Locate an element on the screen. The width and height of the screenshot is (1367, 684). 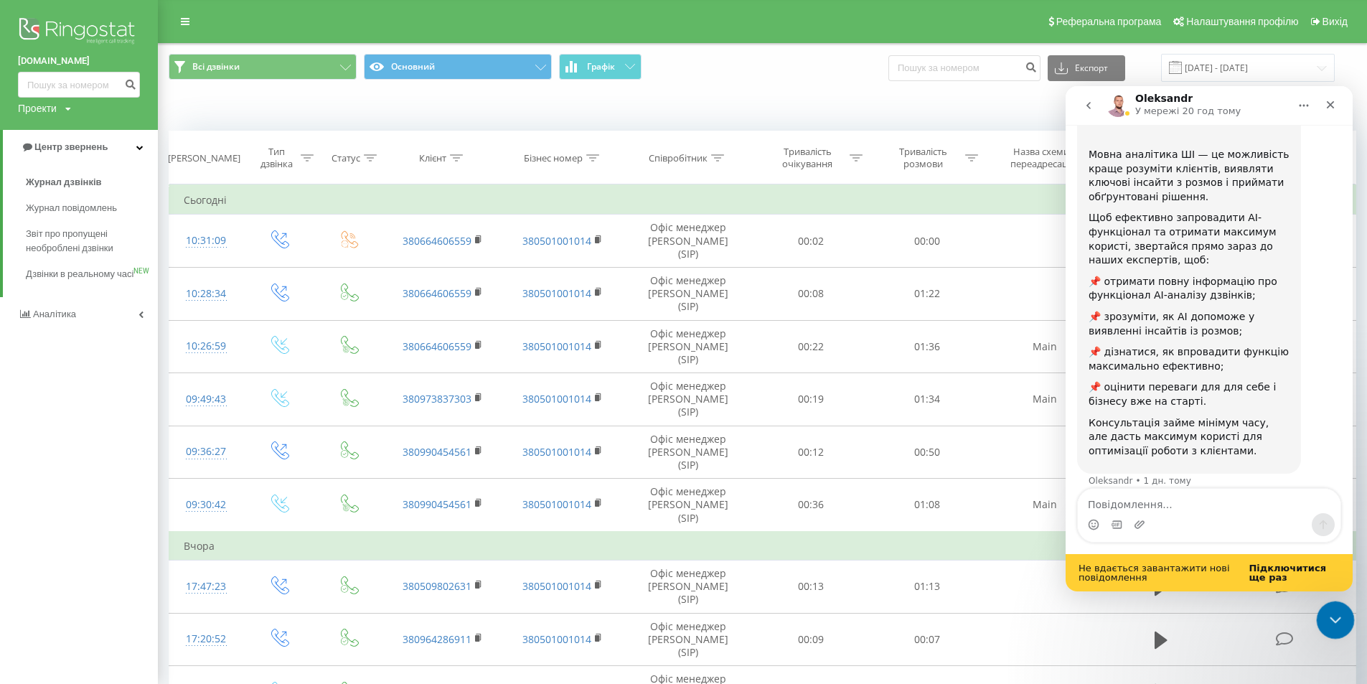
span: Не вдається завантажити нові повідомлення is located at coordinates (98, 487).